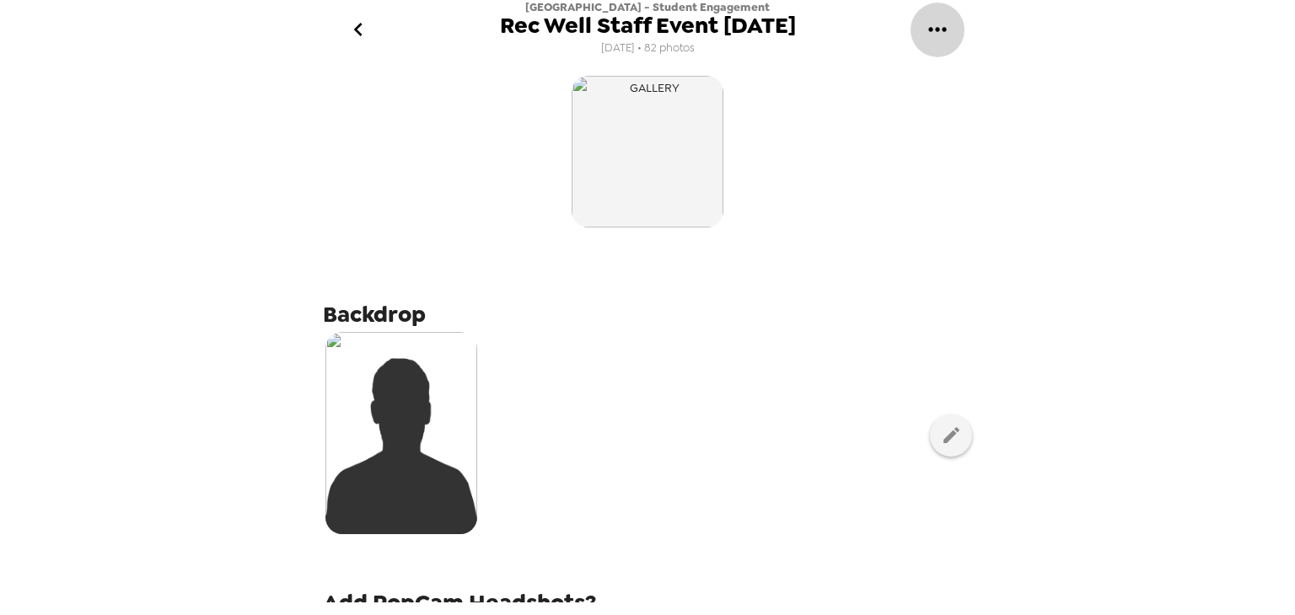 This screenshot has height=615, width=1295. I want to click on img: gallery, so click(647, 152).